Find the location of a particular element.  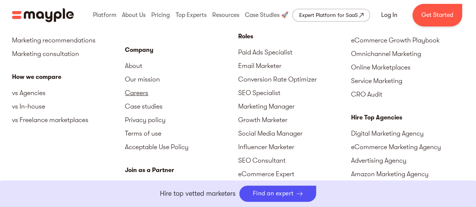

div: Platform is located at coordinates (105, 15).